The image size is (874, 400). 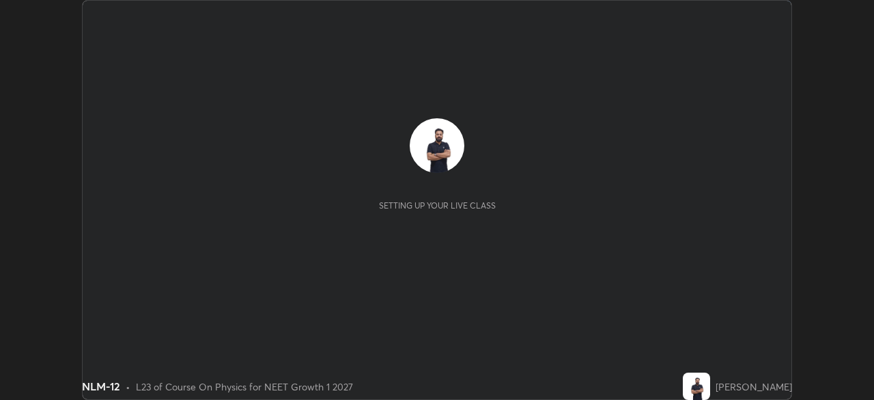 I want to click on div: NLM-12, so click(x=101, y=386).